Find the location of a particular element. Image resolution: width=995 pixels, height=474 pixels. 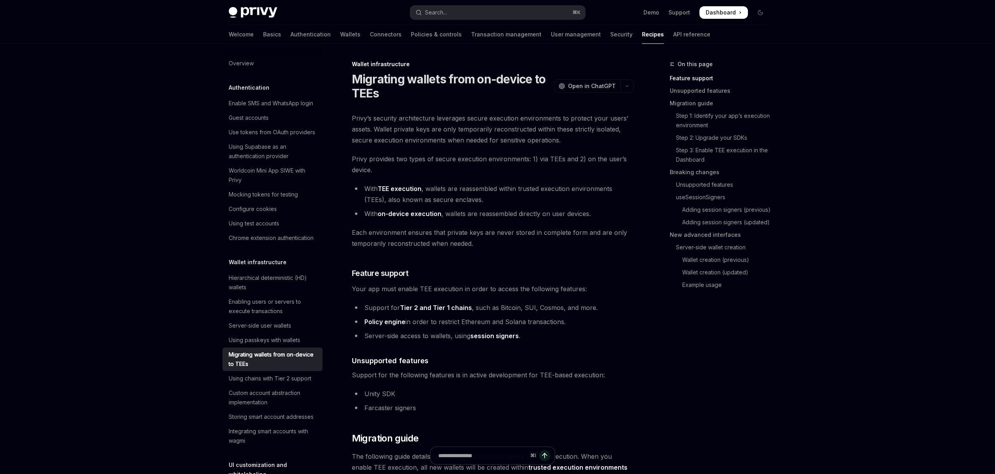

div: Custom account abstraction implementation is located at coordinates (273, 397).